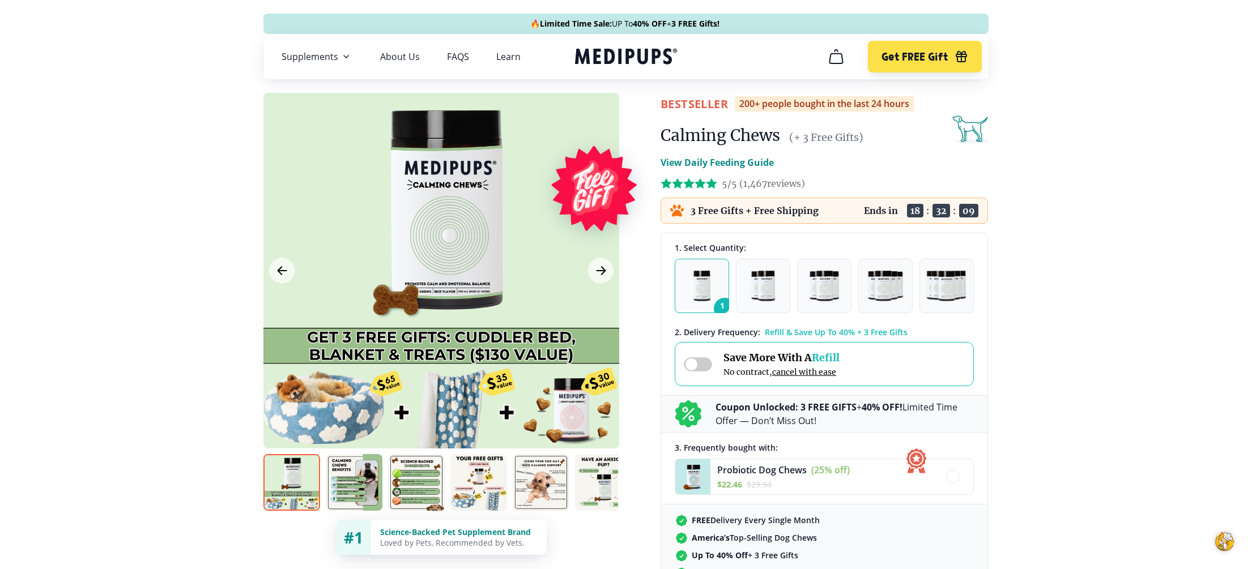  What do you see at coordinates (354, 538) in the screenshot?
I see `span: #1` at bounding box center [354, 538].